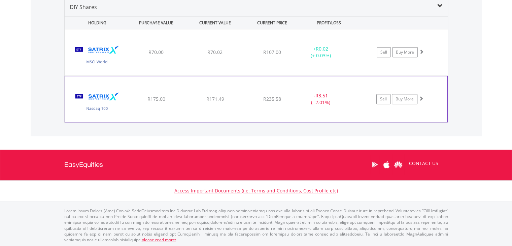  What do you see at coordinates (215, 23) in the screenshot?
I see `div: CURRENT VALUE` at bounding box center [215, 23].